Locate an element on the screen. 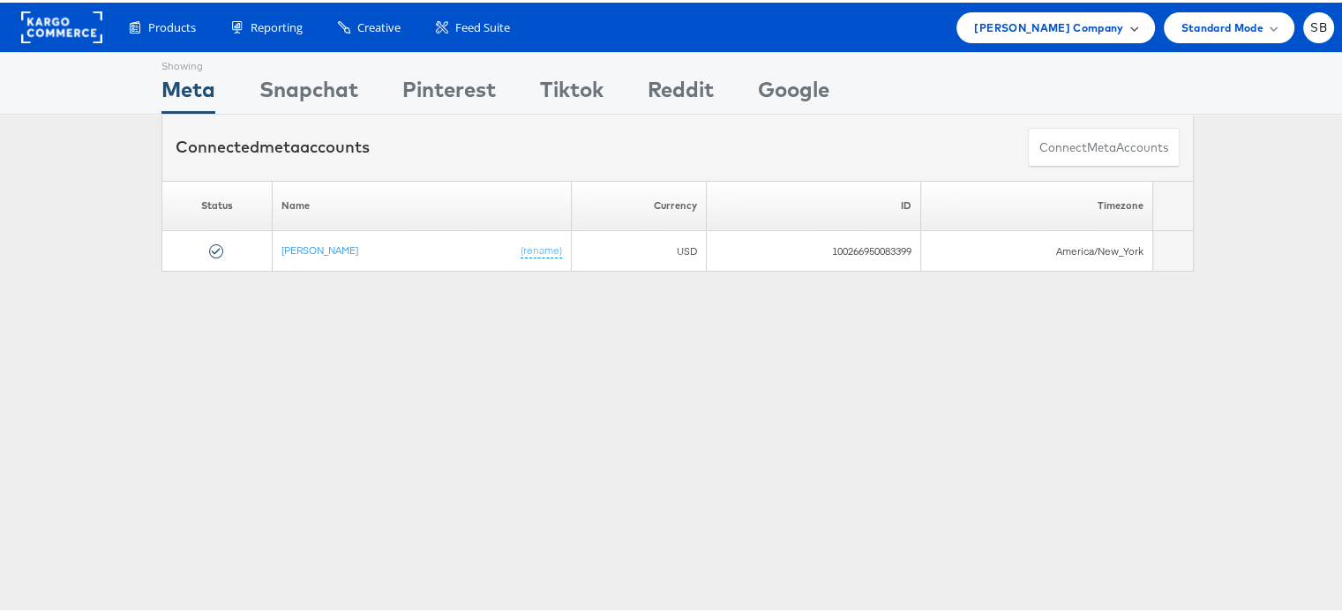  div: Pinterest is located at coordinates (449, 91).